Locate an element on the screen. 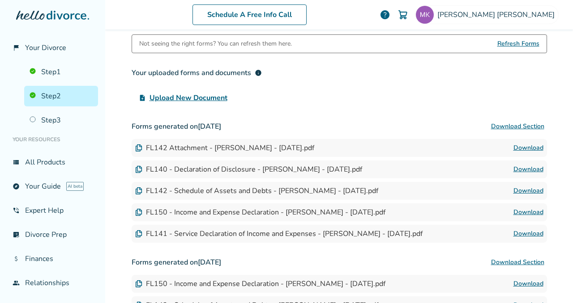 This screenshot has width=573, height=303. div: Your uploaded forms and documents is located at coordinates (196, 73).